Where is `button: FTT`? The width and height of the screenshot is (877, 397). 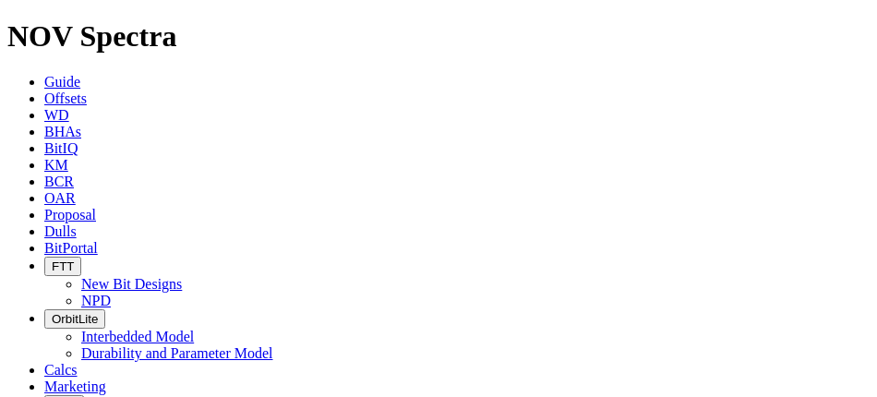
button: FTT is located at coordinates (63, 266).